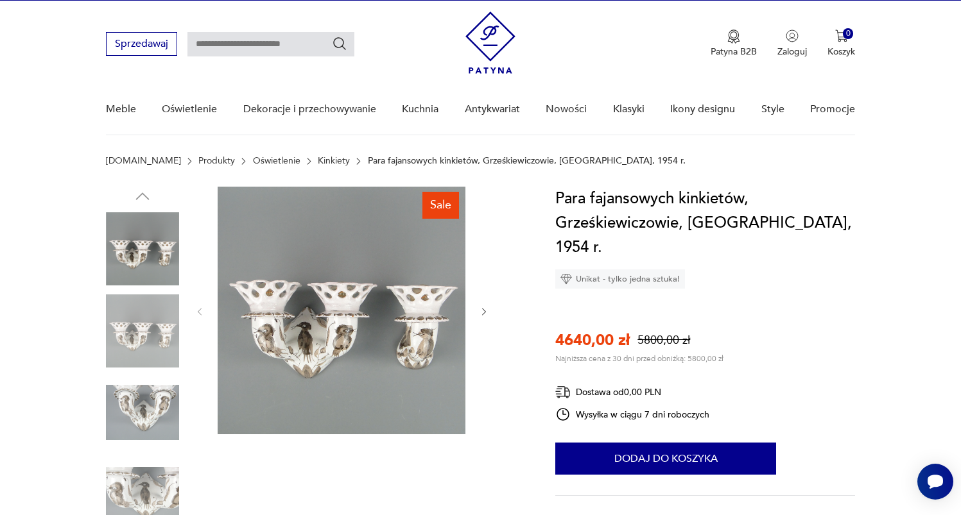  I want to click on button: Zaloguj, so click(792, 44).